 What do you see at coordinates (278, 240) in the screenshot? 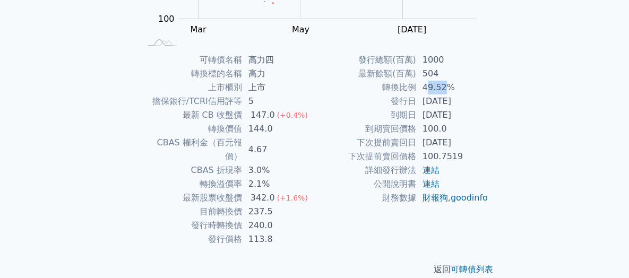
I see `td: 113.8` at bounding box center [278, 240].